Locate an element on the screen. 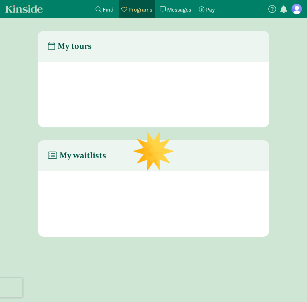 The image size is (307, 302). h4: My waitlists is located at coordinates (77, 156).